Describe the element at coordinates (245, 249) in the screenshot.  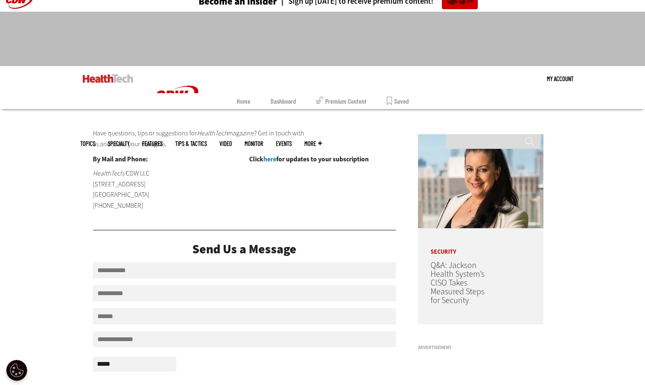
I see `div: Send Us a Message` at that location.